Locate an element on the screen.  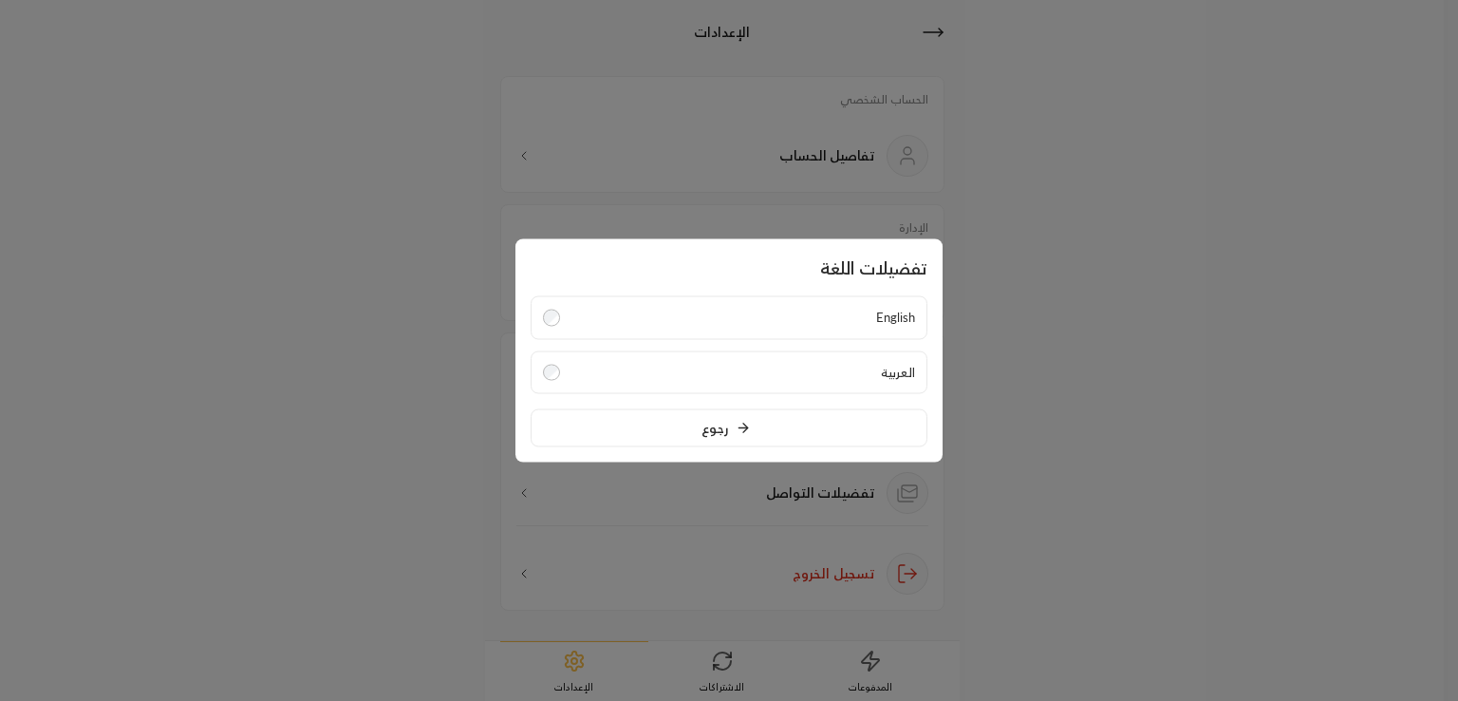
button: رجوع is located at coordinates (729, 428).